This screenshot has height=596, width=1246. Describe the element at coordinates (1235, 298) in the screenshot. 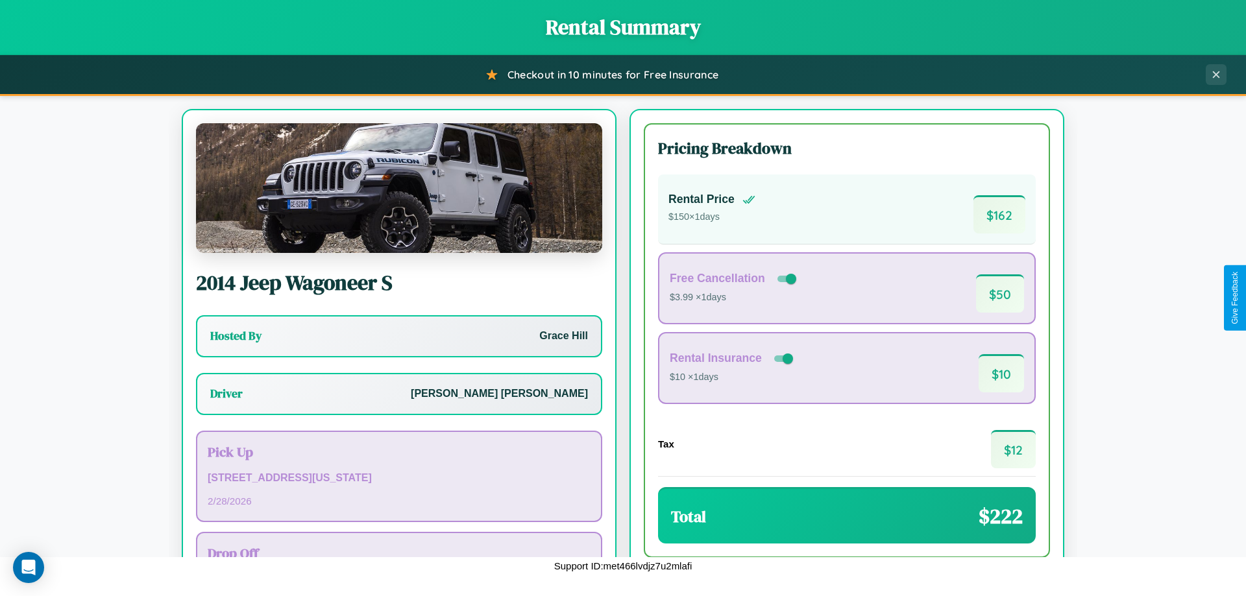

I see `div: Give Feedback` at that location.